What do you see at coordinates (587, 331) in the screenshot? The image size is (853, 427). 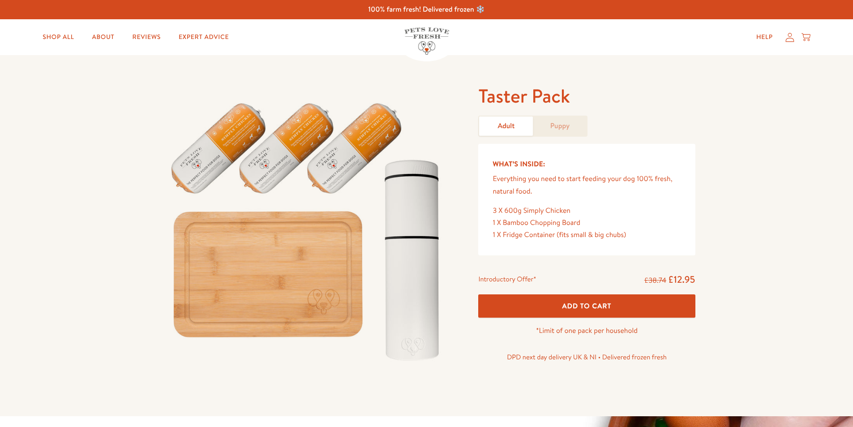 I see `p: *Limit of one pack per household` at bounding box center [587, 331].